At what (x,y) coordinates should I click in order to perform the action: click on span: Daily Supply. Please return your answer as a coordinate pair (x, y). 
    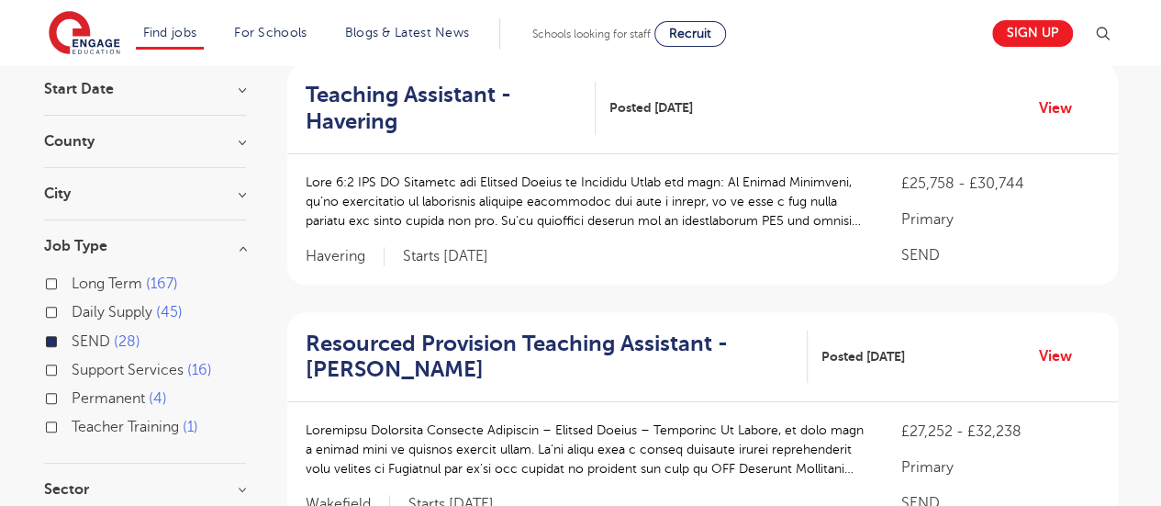
    Looking at the image, I should click on (112, 312).